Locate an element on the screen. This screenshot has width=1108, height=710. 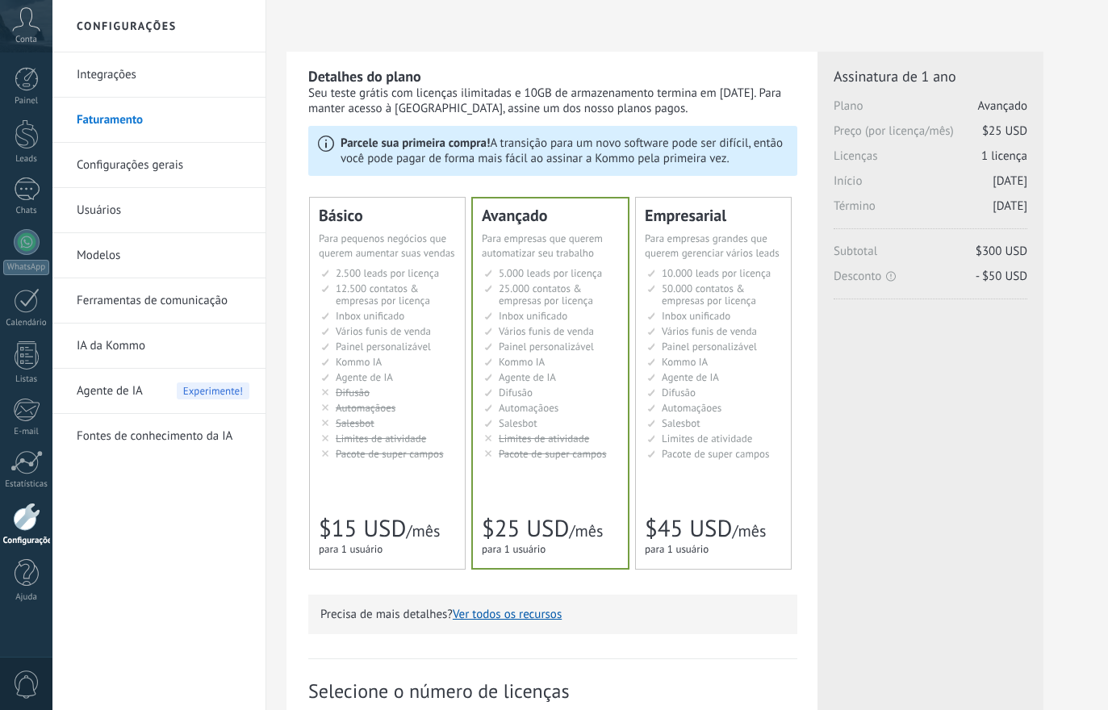
span: - $50 USD is located at coordinates (1002, 276).